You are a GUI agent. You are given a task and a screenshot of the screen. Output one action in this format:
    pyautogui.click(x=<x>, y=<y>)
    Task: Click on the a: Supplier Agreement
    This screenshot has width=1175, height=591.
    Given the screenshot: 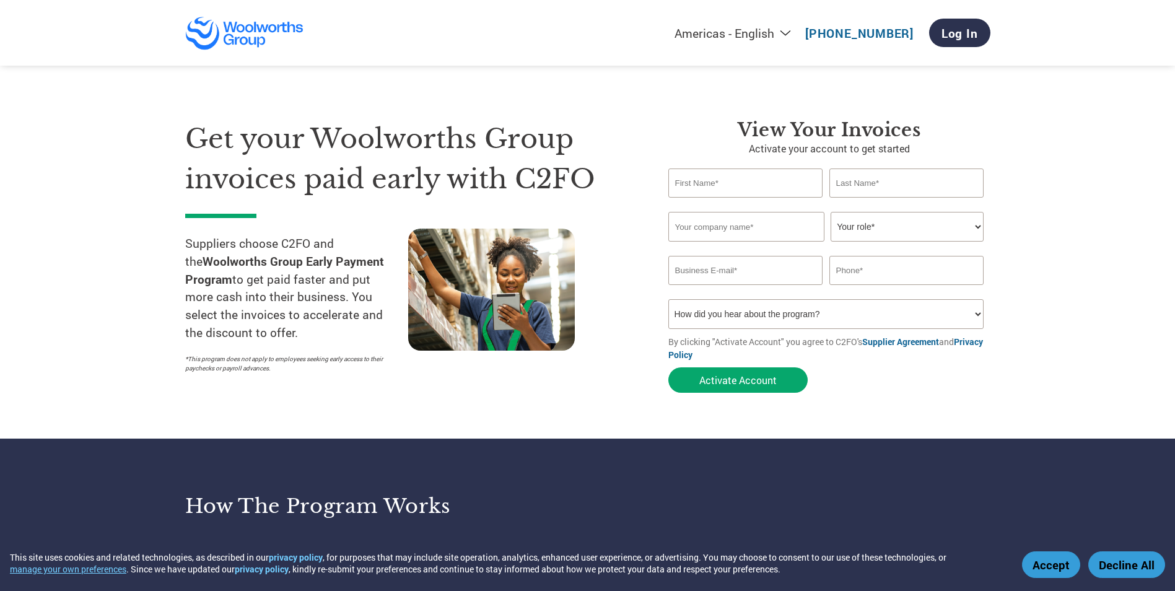 What is the action you would take?
    pyautogui.click(x=900, y=341)
    